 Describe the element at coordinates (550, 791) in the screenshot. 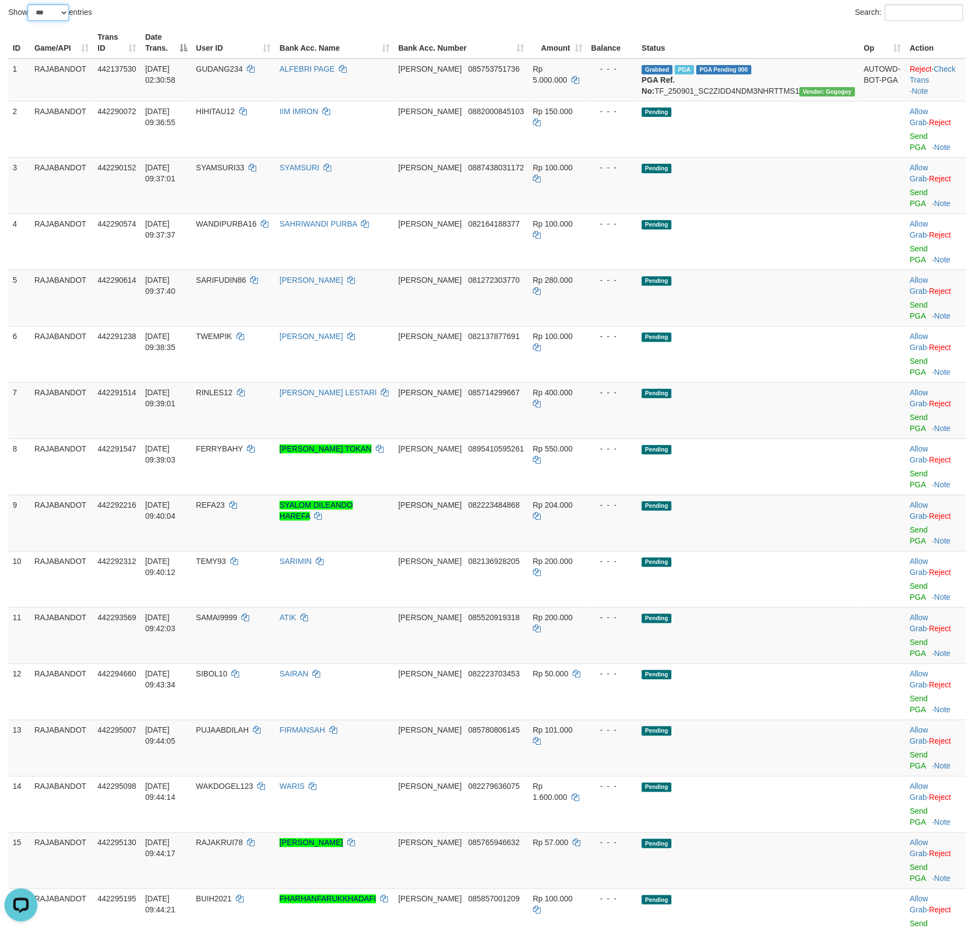

I see `span: Rp 1.600.000` at that location.